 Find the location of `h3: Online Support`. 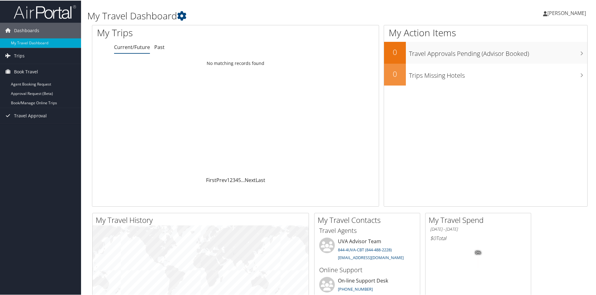

h3: Online Support is located at coordinates (367, 269).